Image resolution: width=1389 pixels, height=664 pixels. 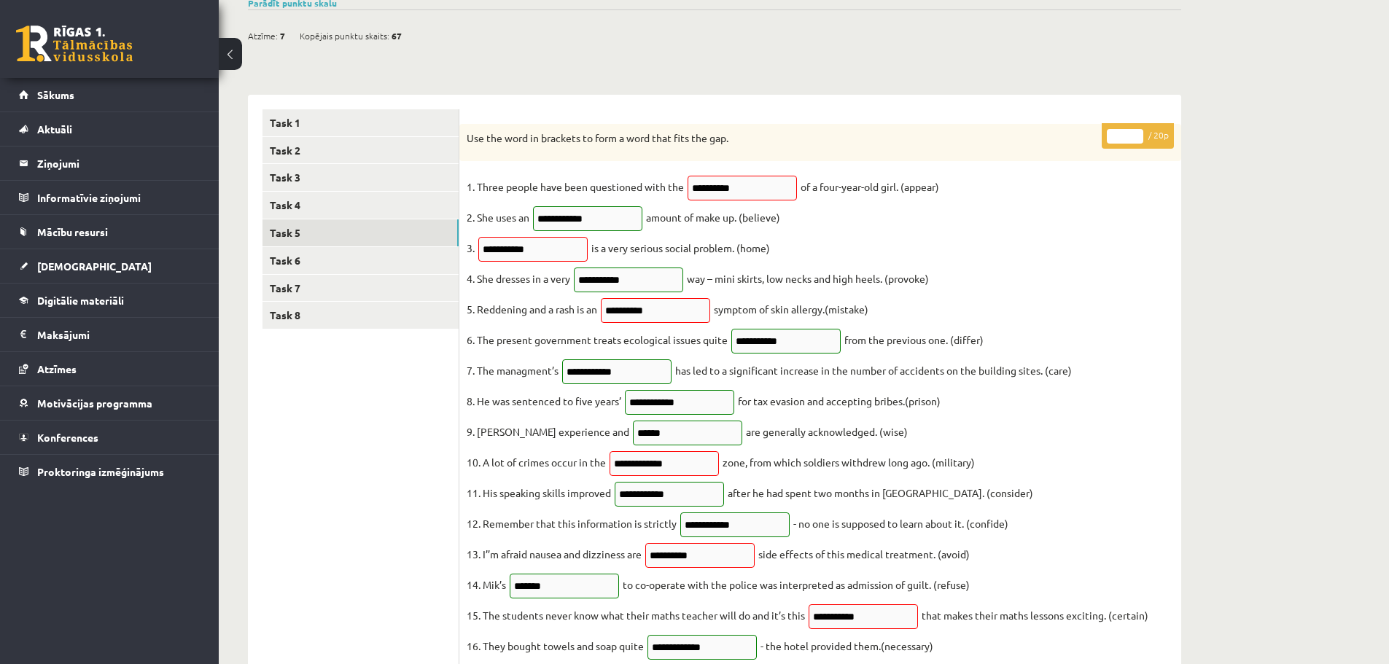 I want to click on p: 1. Three people have been questioned with the, so click(x=575, y=187).